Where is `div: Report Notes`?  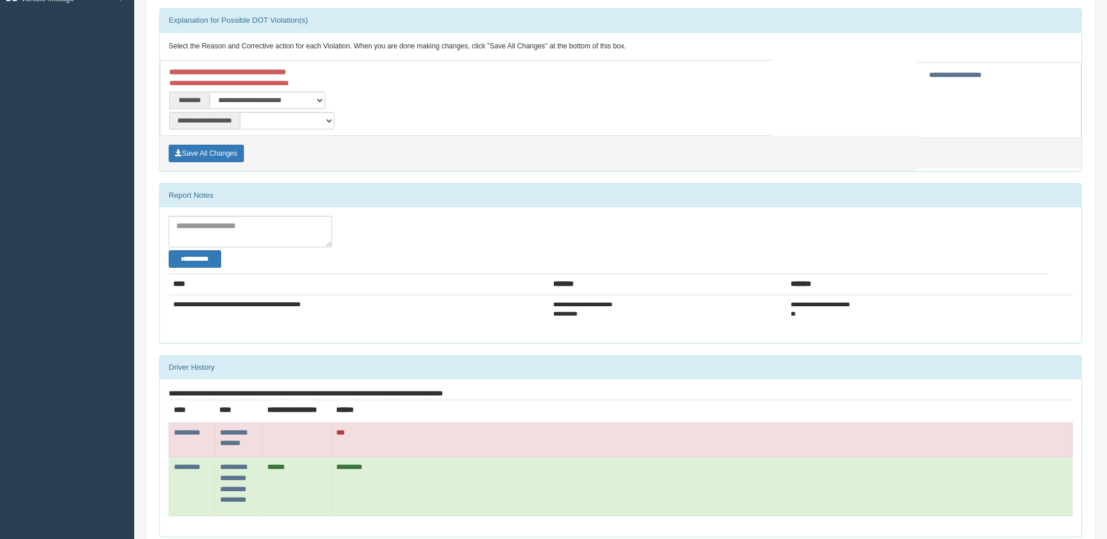
div: Report Notes is located at coordinates (620, 195).